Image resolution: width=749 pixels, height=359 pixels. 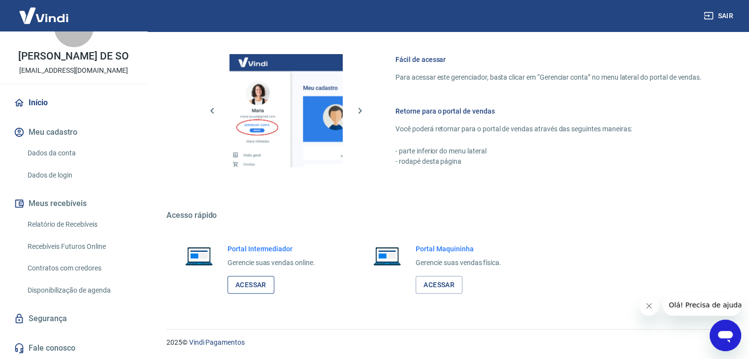 I want to click on p: Você poderá retornar para o portal de vendas através das seguintes maneiras:, so click(x=549, y=129).